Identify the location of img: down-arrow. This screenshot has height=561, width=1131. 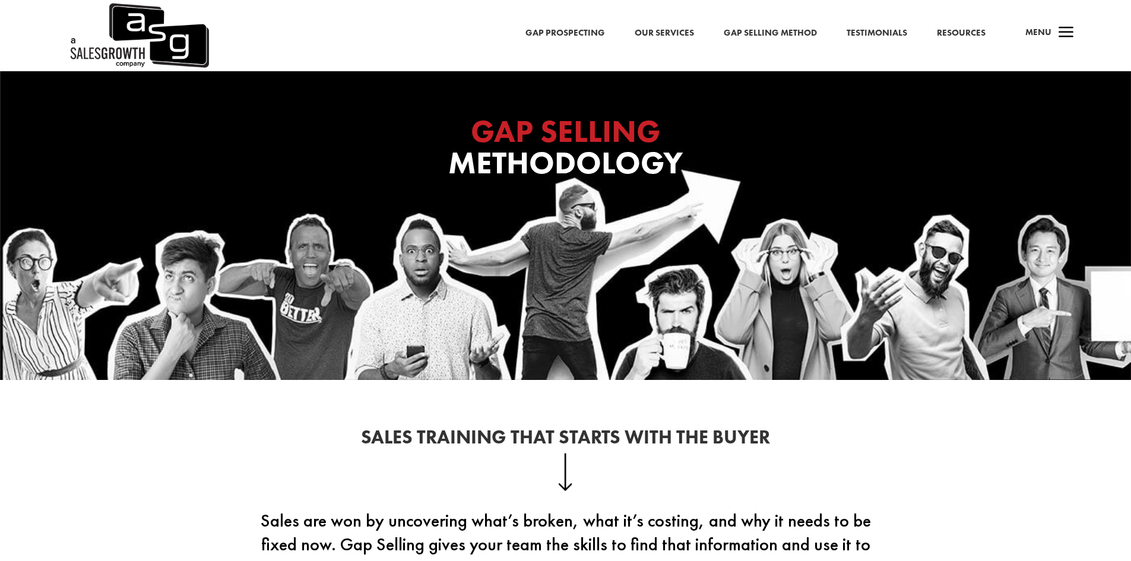
(565, 472).